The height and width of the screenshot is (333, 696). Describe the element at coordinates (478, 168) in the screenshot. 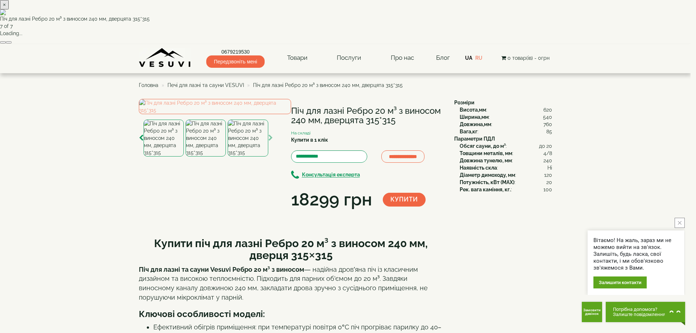

I see `b: Наявність скла` at that location.